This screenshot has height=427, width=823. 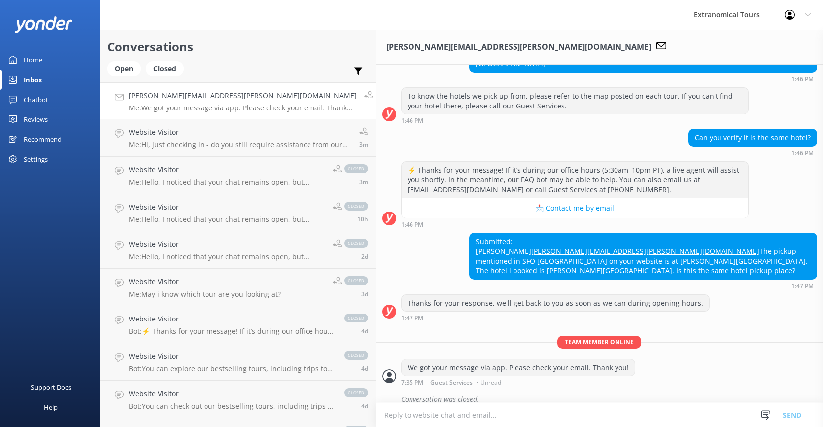 I want to click on div: Reviews, so click(x=36, y=119).